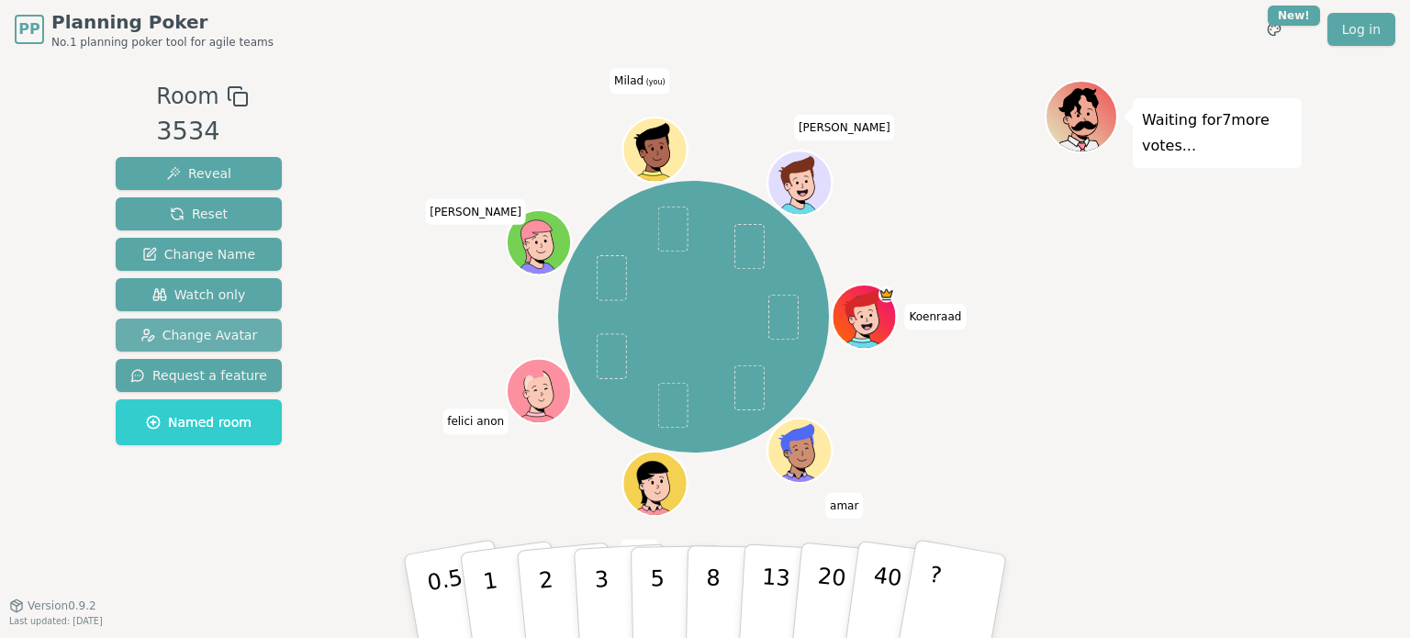 The image size is (1410, 638). What do you see at coordinates (187, 96) in the screenshot?
I see `span: Room` at bounding box center [187, 96].